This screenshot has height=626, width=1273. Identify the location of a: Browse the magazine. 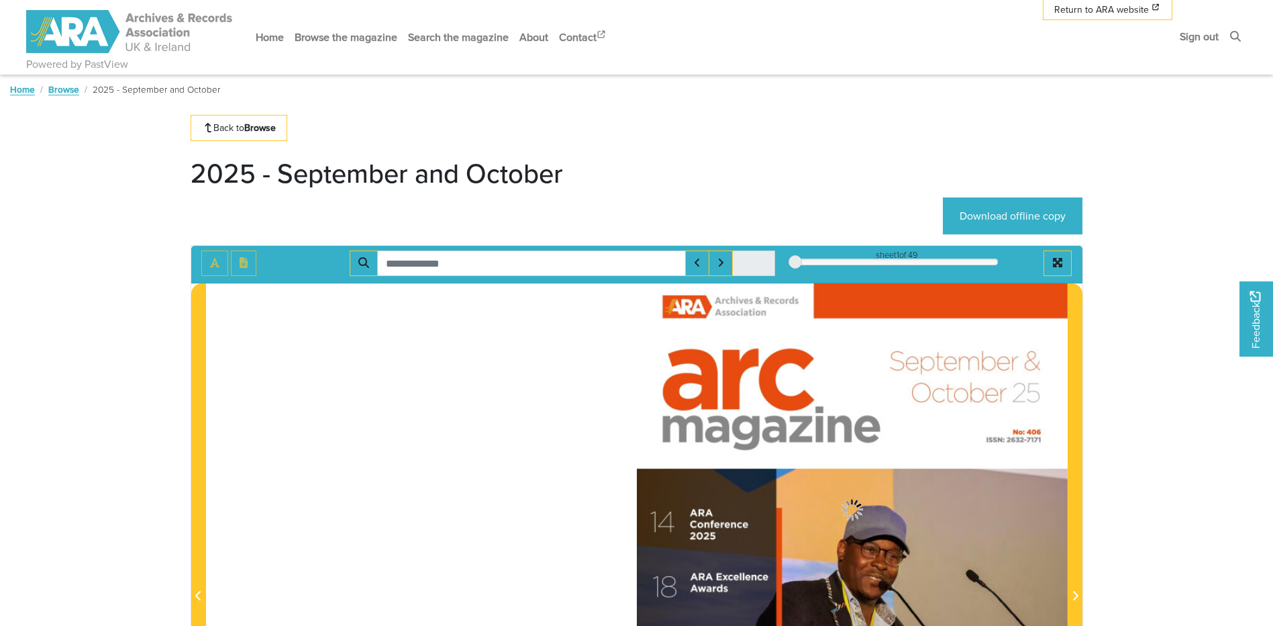
(346, 37).